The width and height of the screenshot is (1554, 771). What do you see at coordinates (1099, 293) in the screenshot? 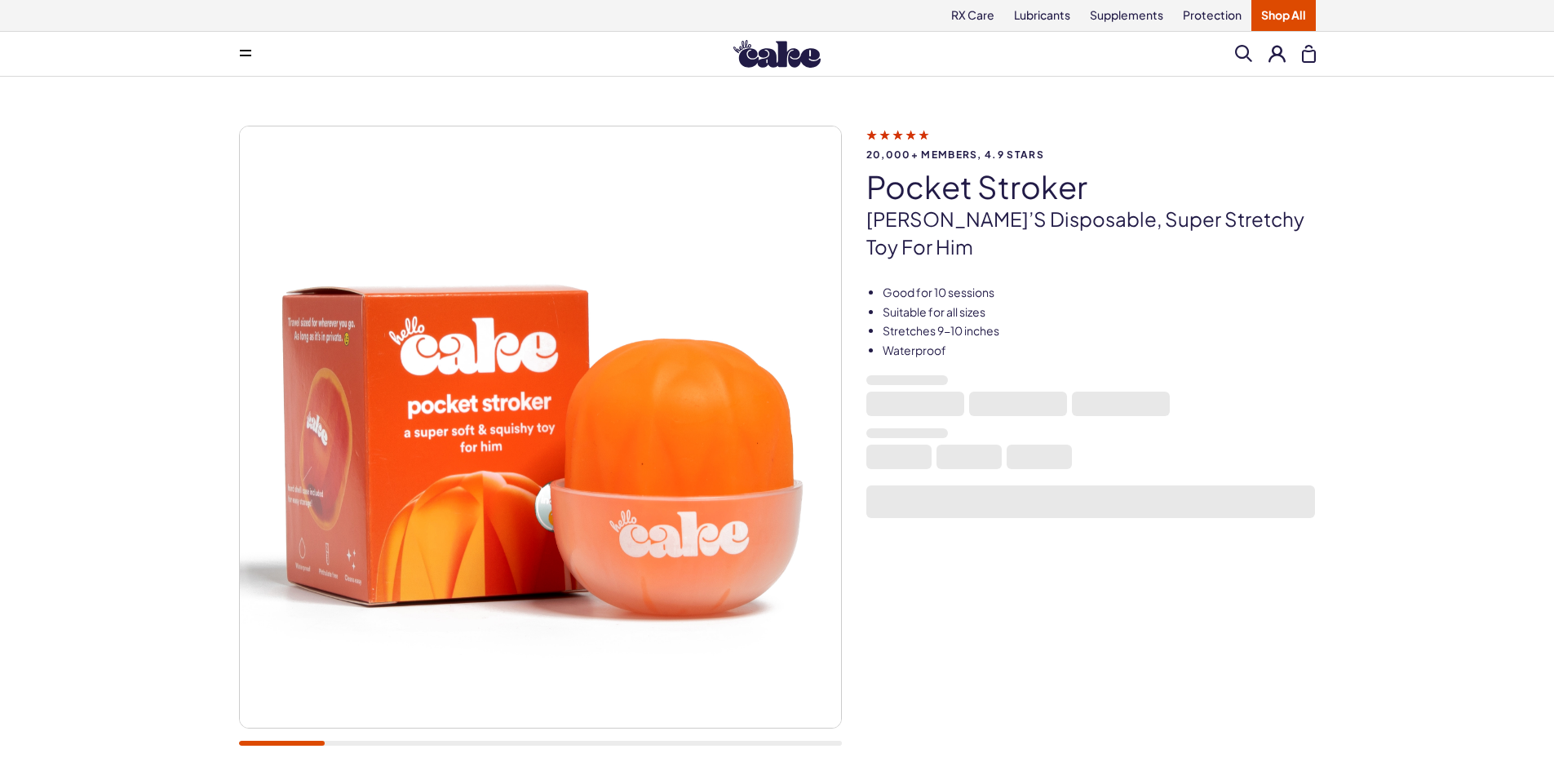
I see `li: Good for 10 sessions` at bounding box center [1099, 293].